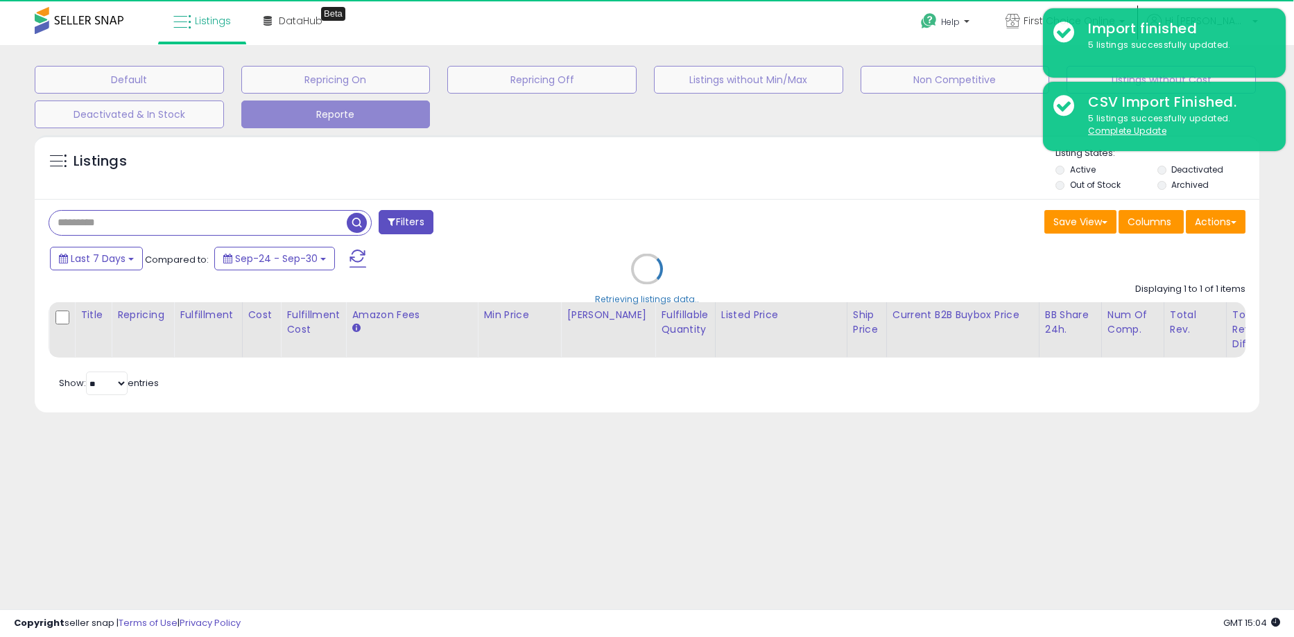 Image resolution: width=1294 pixels, height=637 pixels. Describe the element at coordinates (1251, 623) in the screenshot. I see `span: 2025-10-8 15:04 GMT` at that location.